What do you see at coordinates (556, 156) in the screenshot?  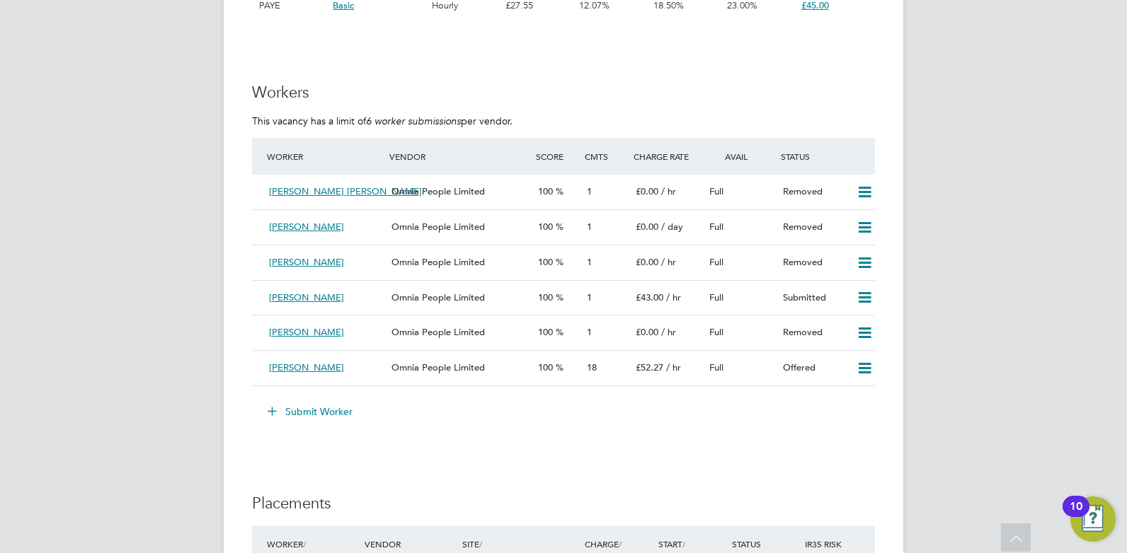 I see `div: Score` at bounding box center [556, 156].